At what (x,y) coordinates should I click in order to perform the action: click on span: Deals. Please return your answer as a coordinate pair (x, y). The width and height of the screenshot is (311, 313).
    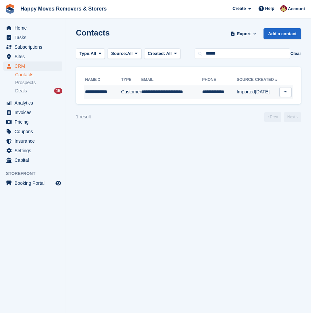
    Looking at the image, I should click on (21, 91).